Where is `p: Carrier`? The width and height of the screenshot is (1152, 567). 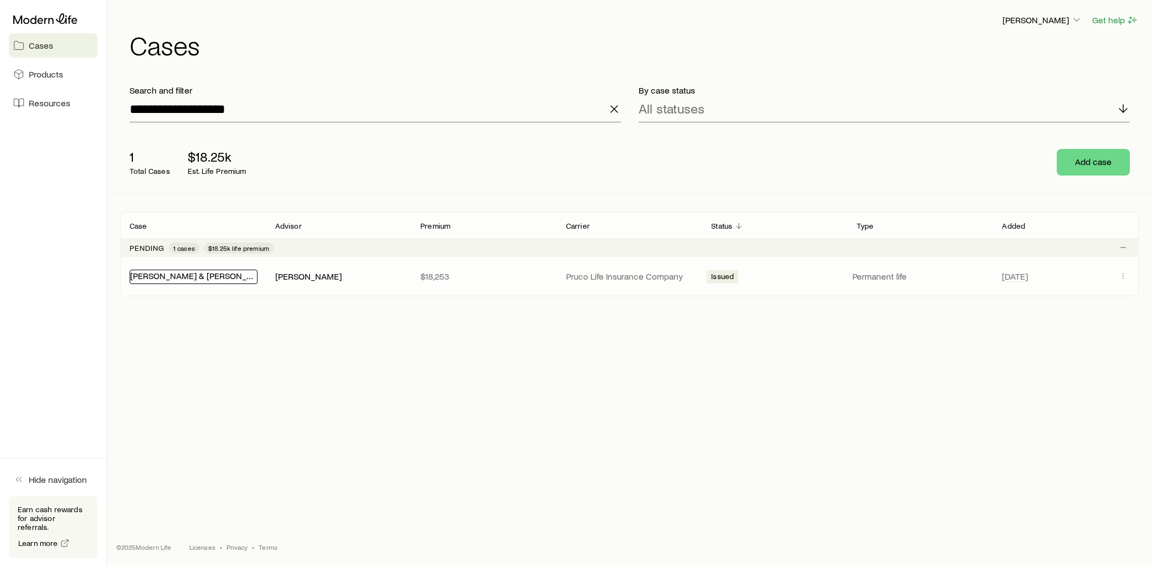 p: Carrier is located at coordinates (577, 226).